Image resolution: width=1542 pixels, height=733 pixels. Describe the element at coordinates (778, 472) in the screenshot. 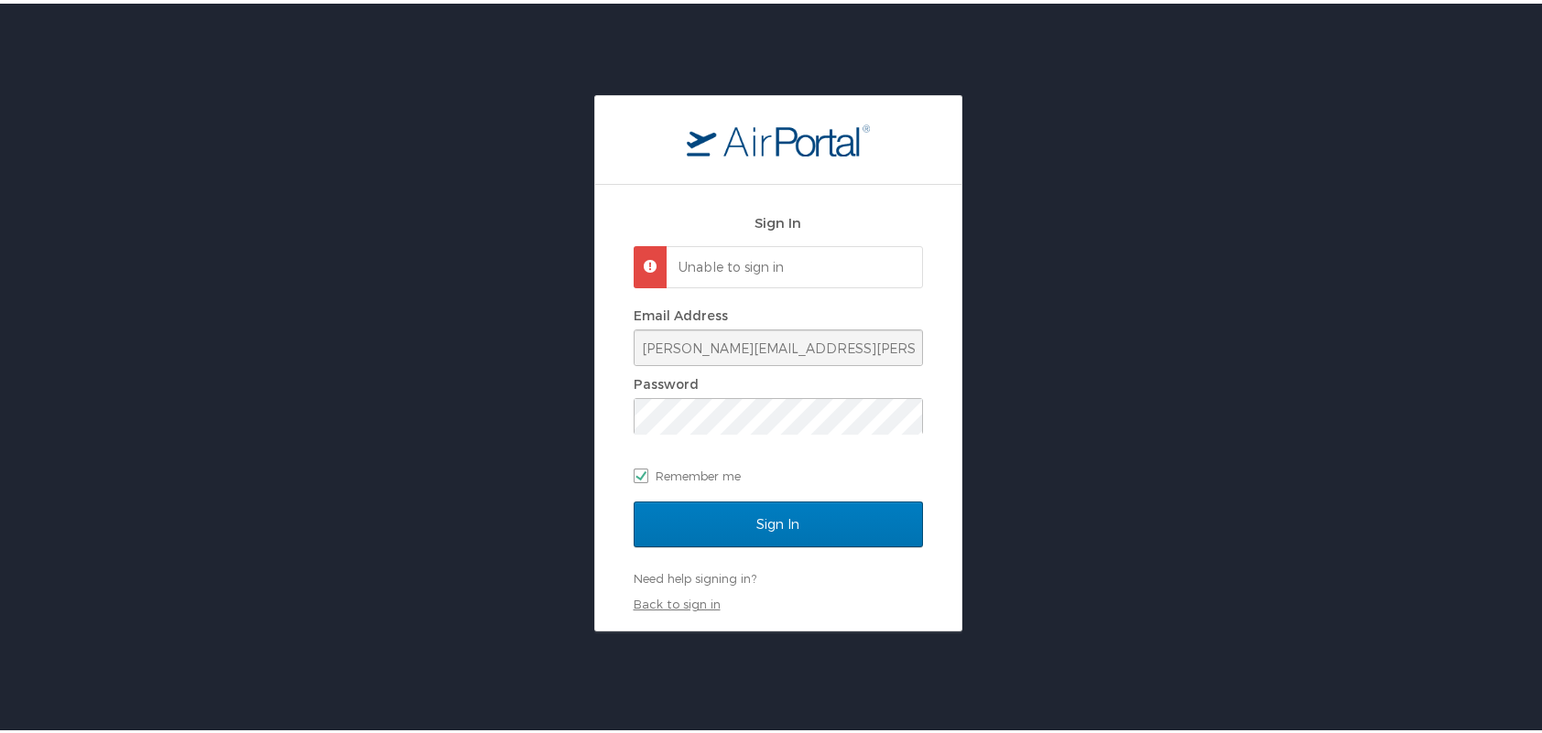

I see `label: Remember me` at that location.